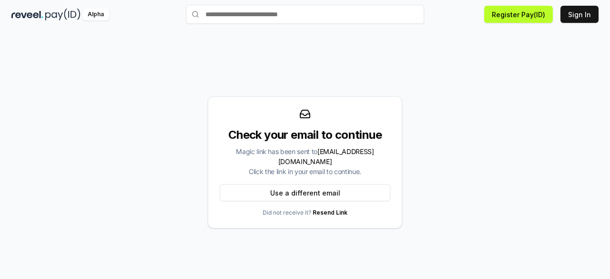 The height and width of the screenshot is (279, 610). I want to click on button: Sign In, so click(580, 14).